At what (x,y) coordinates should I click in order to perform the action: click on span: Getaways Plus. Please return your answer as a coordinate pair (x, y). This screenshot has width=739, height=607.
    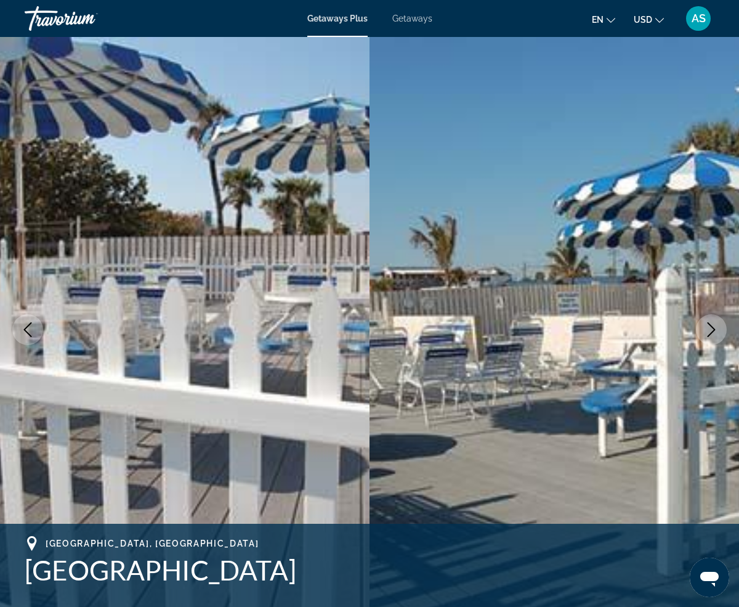
    Looking at the image, I should click on (338, 18).